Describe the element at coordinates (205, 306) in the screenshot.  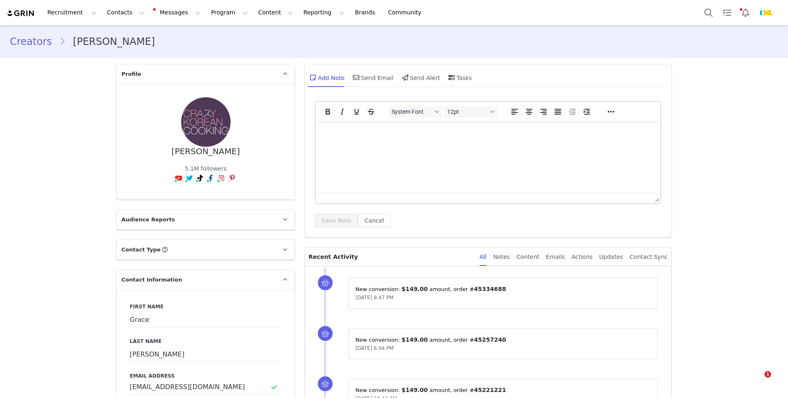
I see `label: First Name` at that location.